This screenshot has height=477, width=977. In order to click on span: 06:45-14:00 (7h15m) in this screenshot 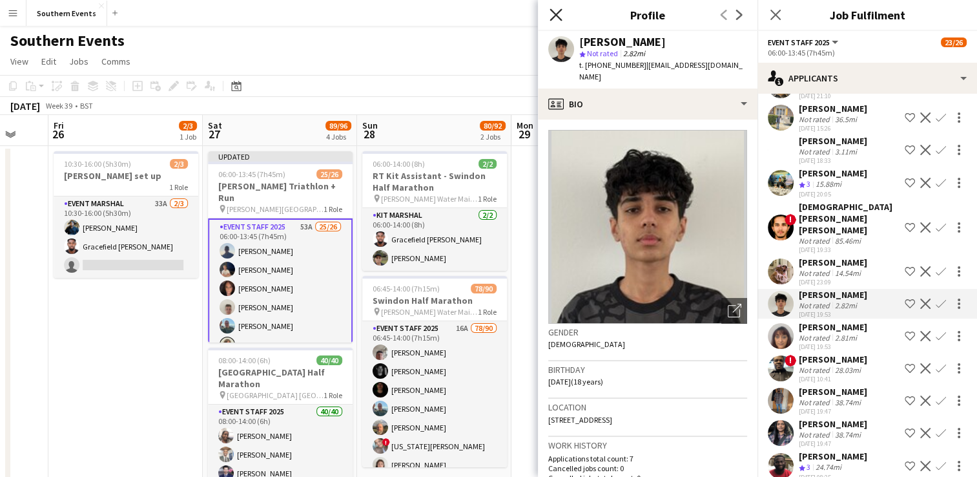, I will do `click(406, 288)`.